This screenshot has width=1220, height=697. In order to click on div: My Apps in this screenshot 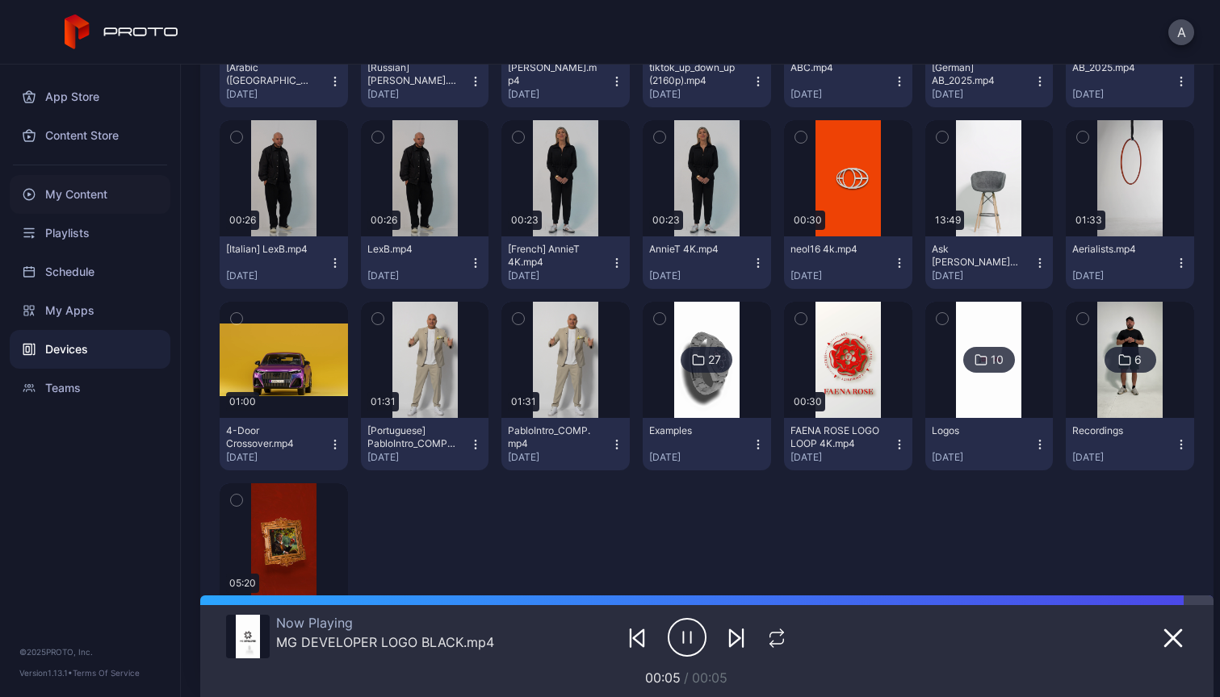, I will do `click(90, 311)`.